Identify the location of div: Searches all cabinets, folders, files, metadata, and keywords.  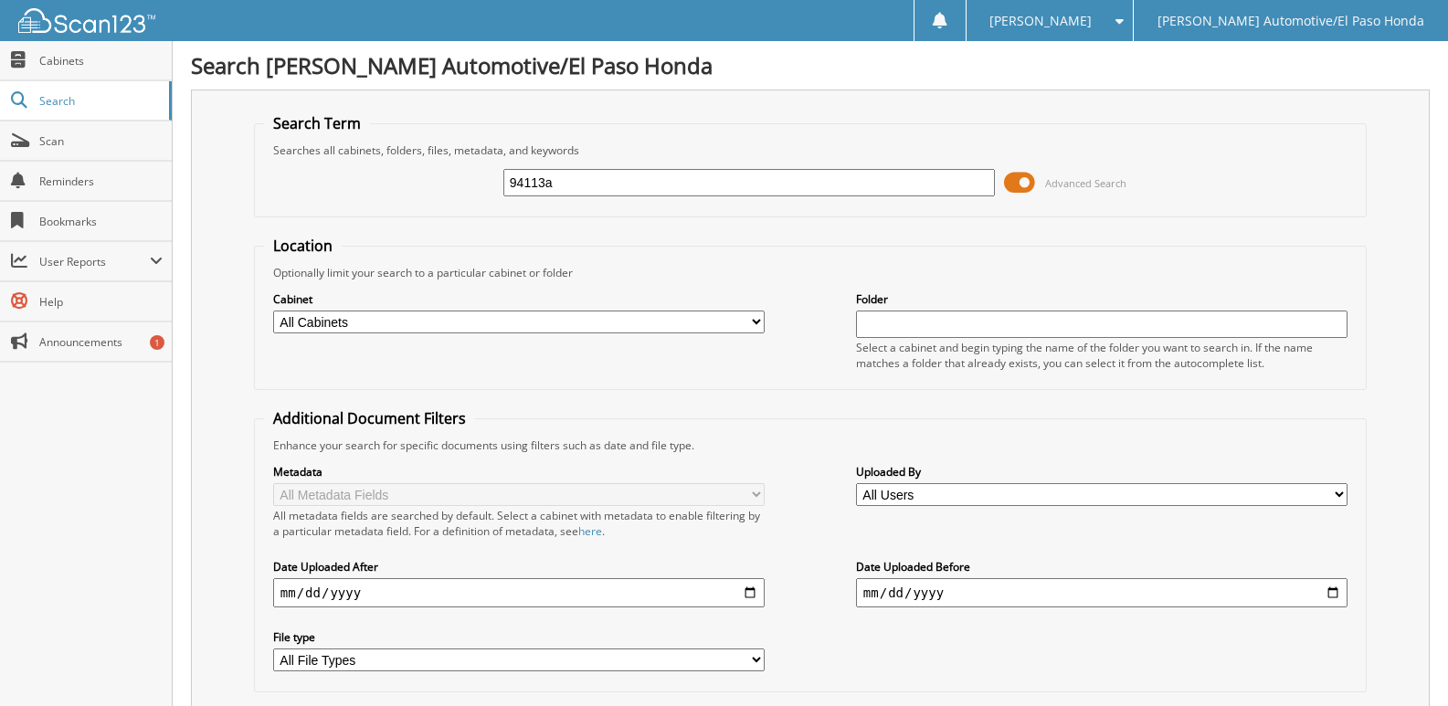
(810, 150).